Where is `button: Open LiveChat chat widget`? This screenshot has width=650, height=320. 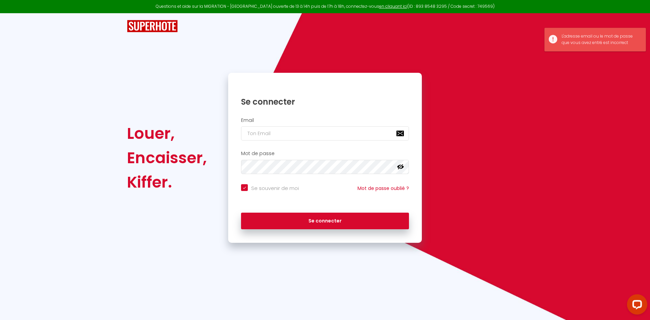
button: Open LiveChat chat widget is located at coordinates (16, 13).